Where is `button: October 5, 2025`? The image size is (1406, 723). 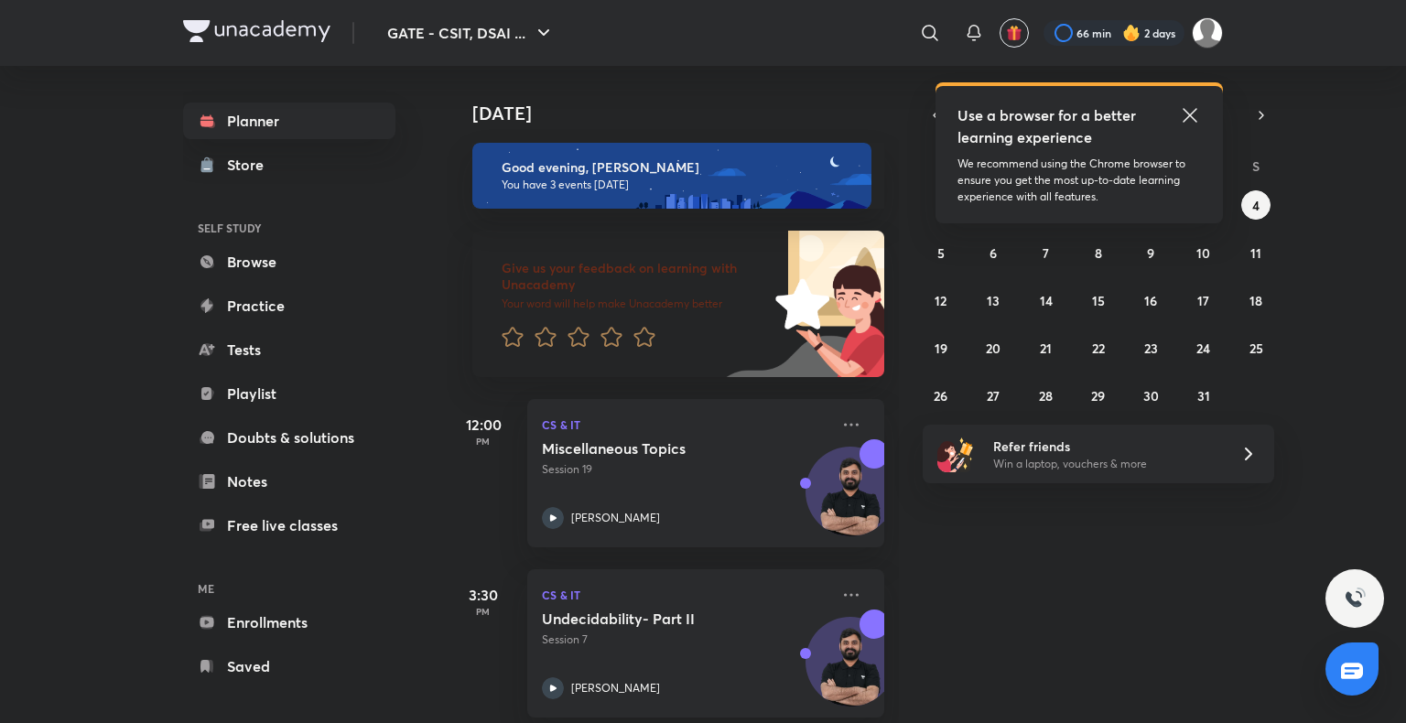
button: October 5, 2025 is located at coordinates (941, 253).